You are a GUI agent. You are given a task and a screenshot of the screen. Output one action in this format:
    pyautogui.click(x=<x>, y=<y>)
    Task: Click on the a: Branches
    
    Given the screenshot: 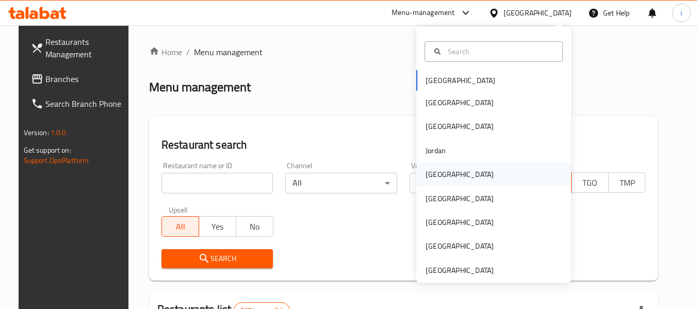 What is the action you would take?
    pyautogui.click(x=79, y=79)
    